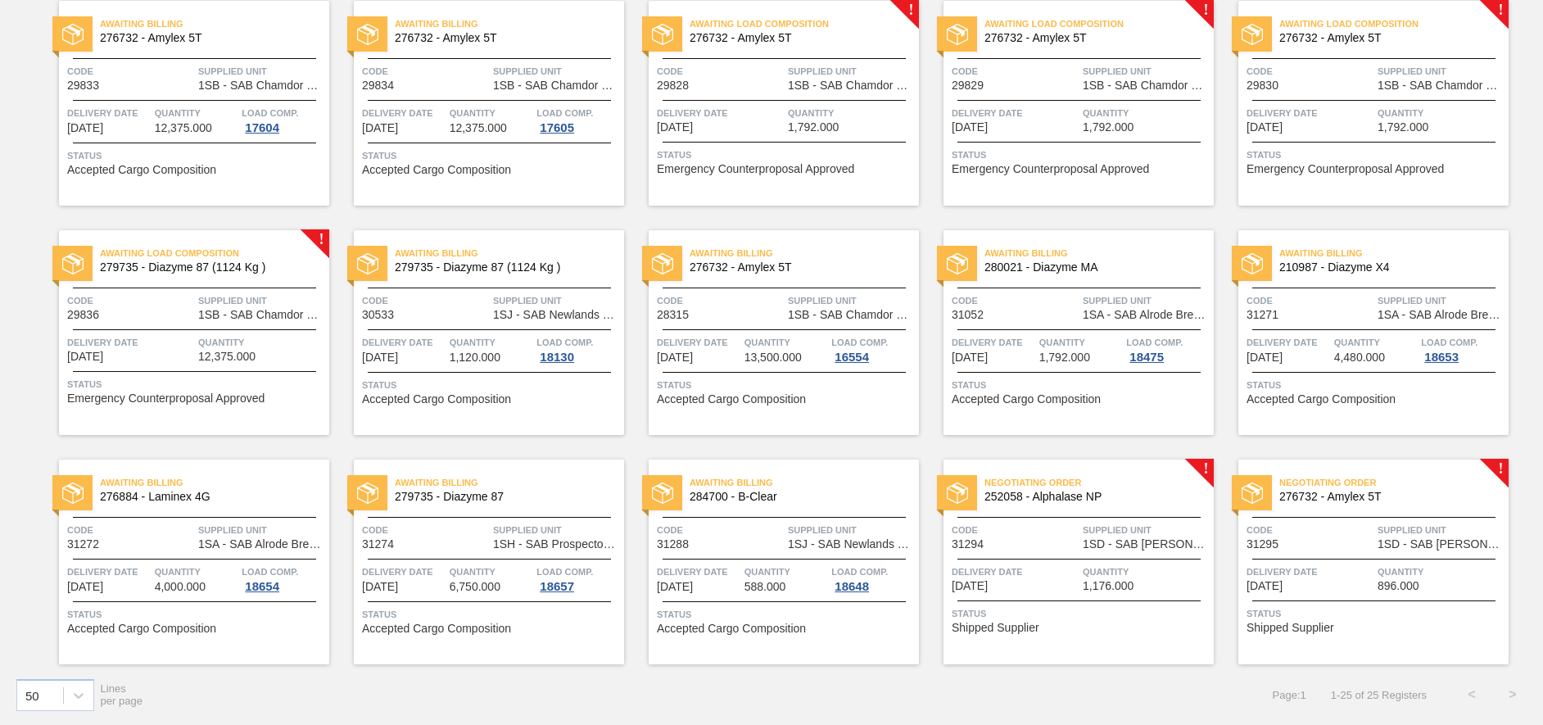 This screenshot has height=725, width=1543. Describe the element at coordinates (1108, 586) in the screenshot. I see `span: 1,176.000` at that location.